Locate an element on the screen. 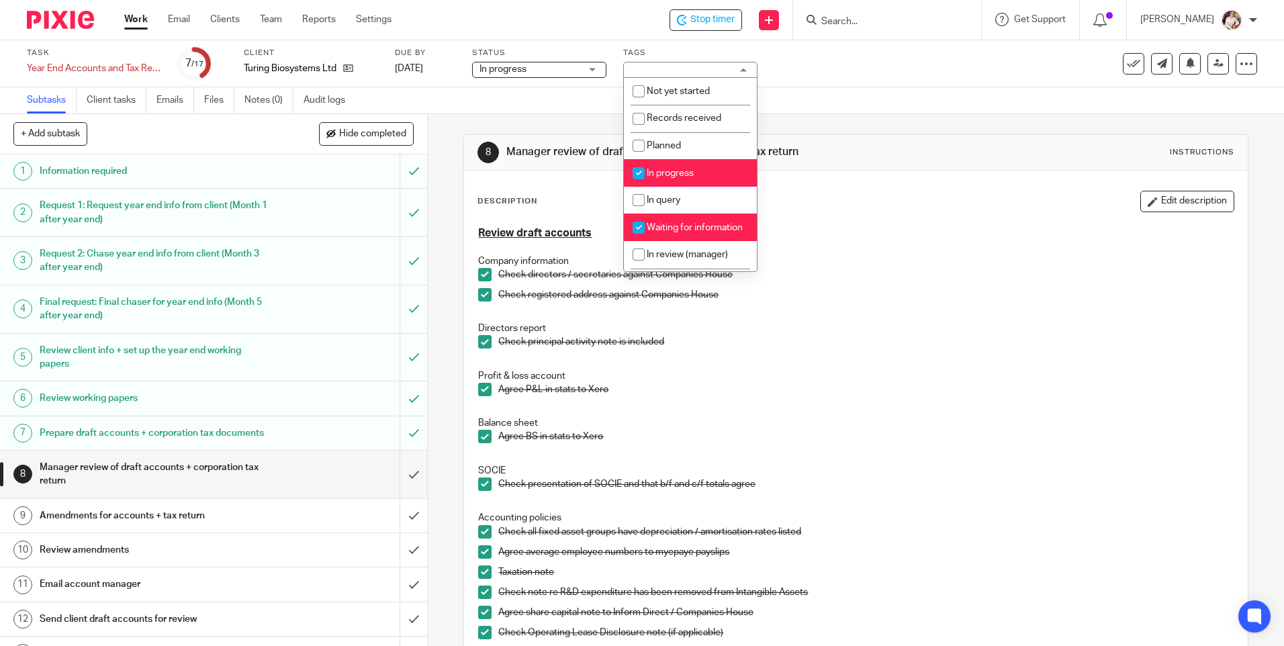  p: Accounting policies is located at coordinates (856, 518).